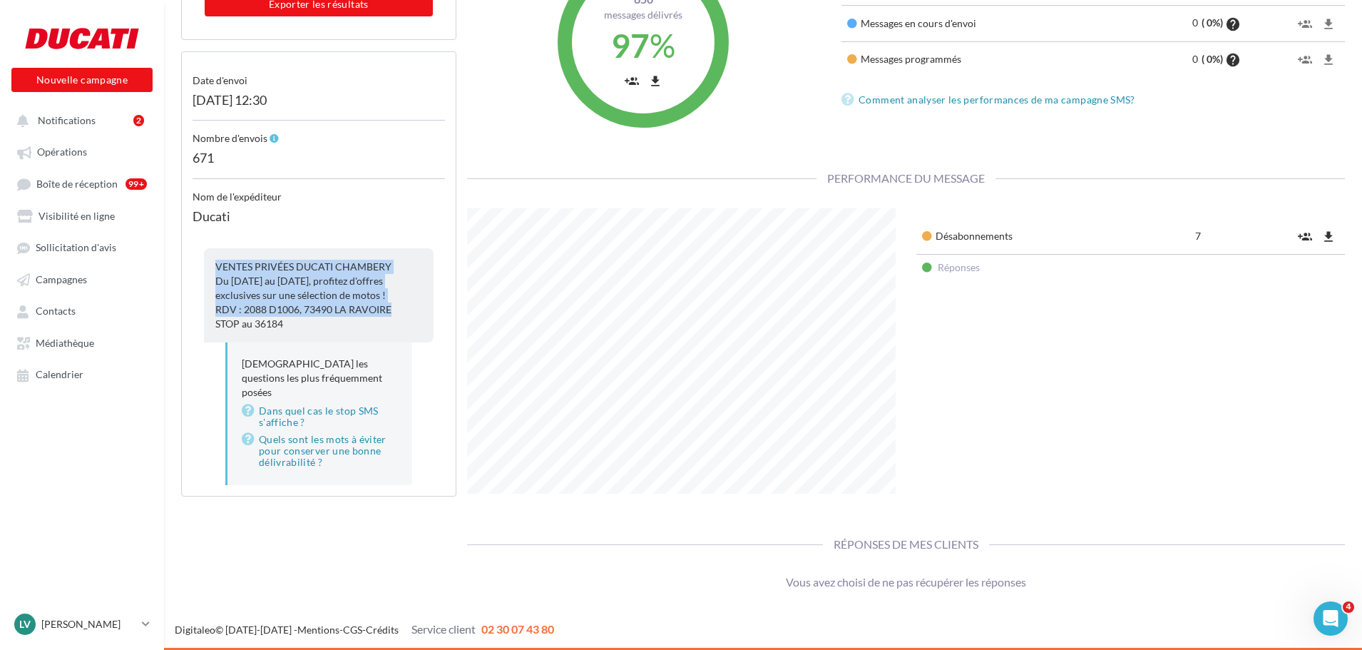 Image resolution: width=1362 pixels, height=650 pixels. What do you see at coordinates (964, 24) in the screenshot?
I see `td: Messages en cours d'envoi` at bounding box center [964, 24].